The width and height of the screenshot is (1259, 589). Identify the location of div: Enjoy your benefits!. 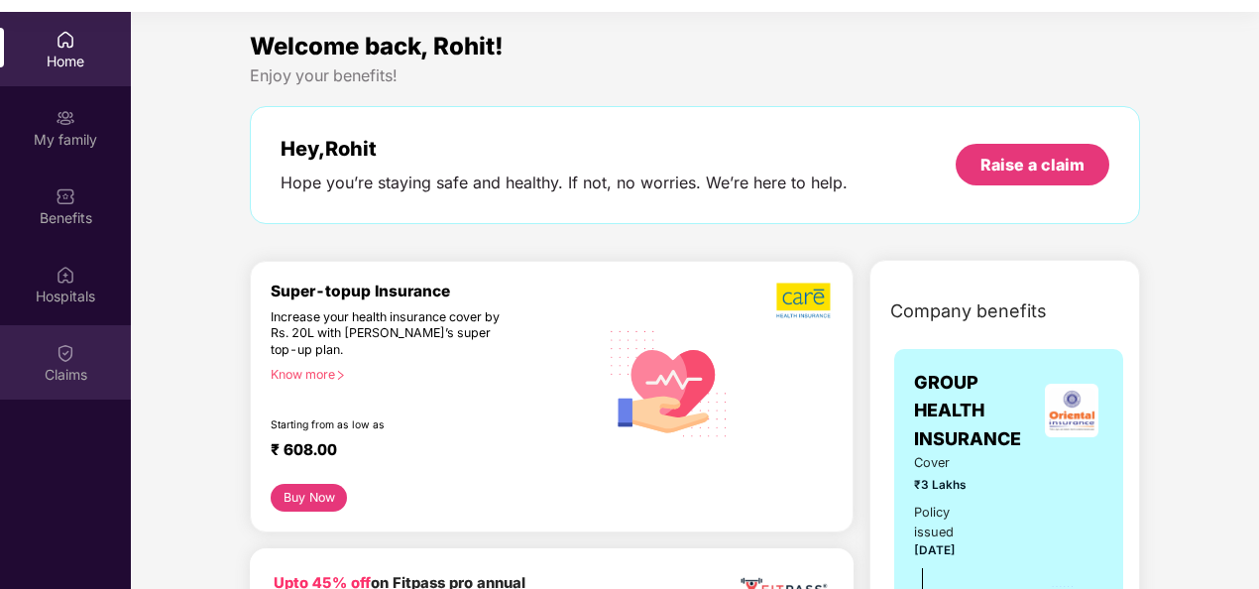
(695, 75).